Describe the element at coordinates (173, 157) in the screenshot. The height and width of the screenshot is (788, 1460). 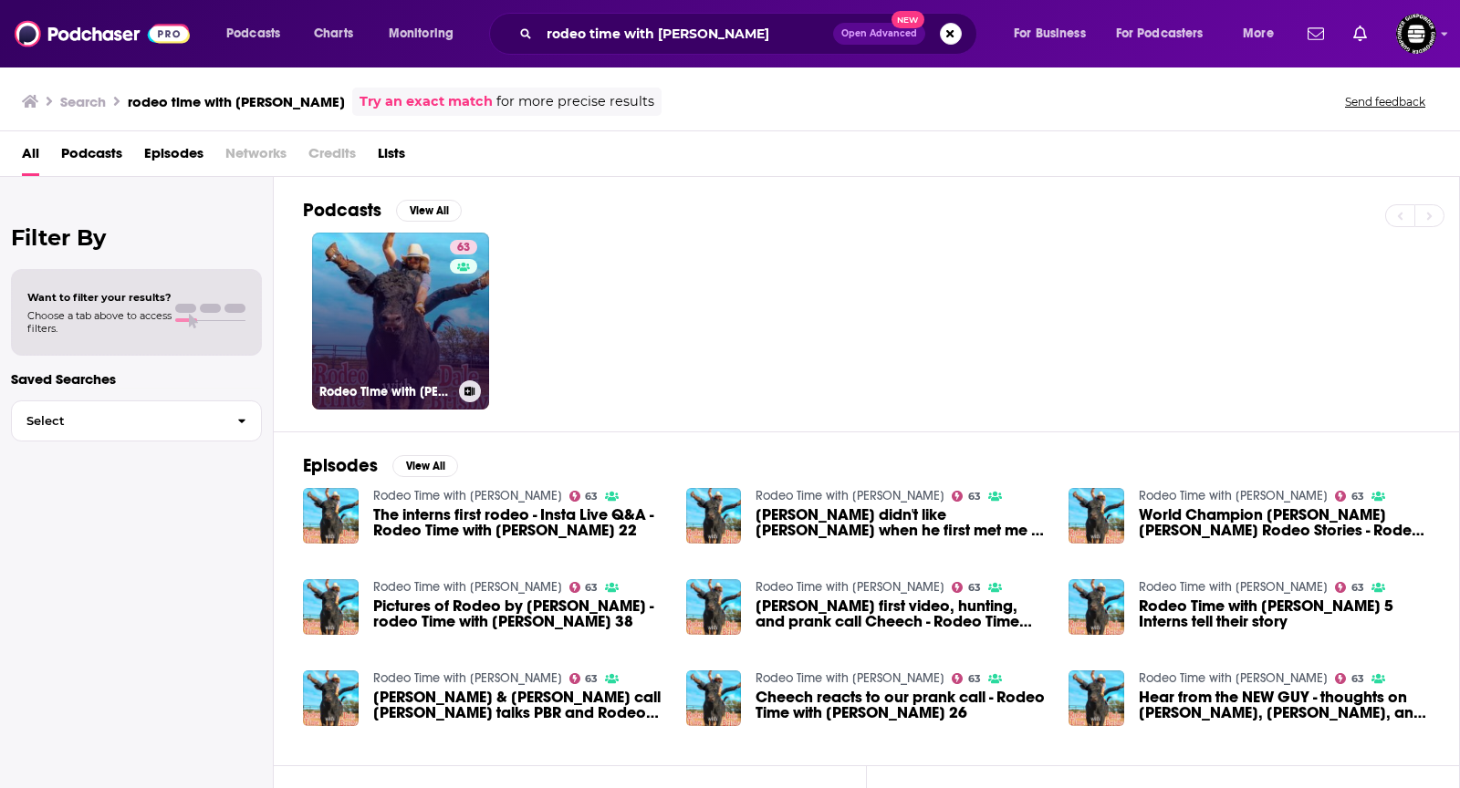
I see `a: Episodes` at that location.